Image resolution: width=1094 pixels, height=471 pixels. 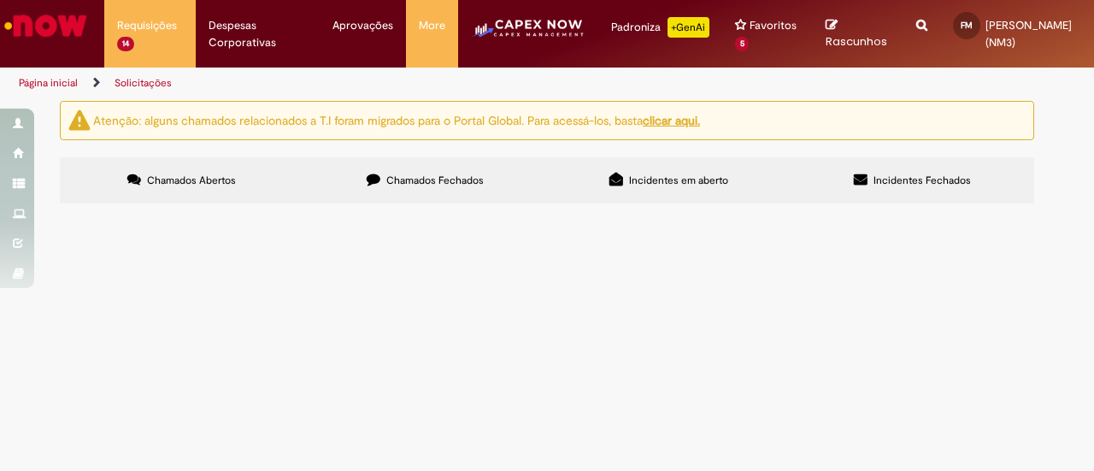 I want to click on p: +GenAi, so click(x=688, y=27).